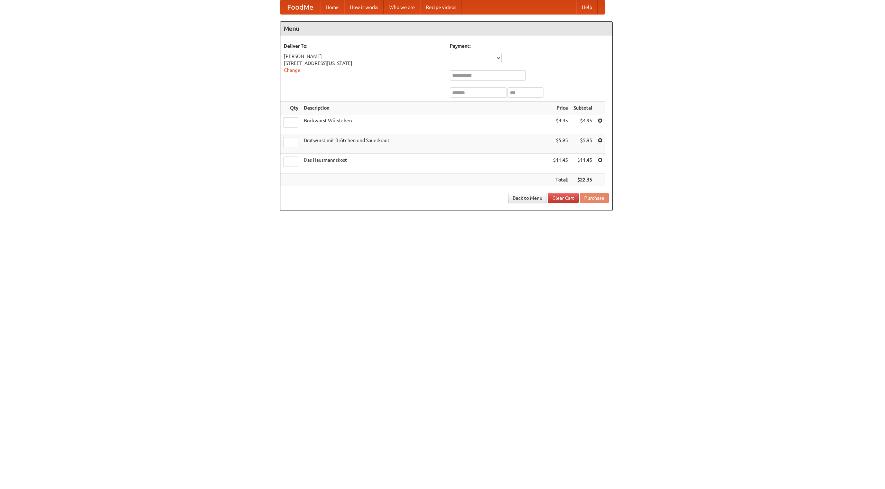 This screenshot has width=885, height=489. Describe the element at coordinates (425, 163) in the screenshot. I see `td: Das Hausmannskost` at that location.